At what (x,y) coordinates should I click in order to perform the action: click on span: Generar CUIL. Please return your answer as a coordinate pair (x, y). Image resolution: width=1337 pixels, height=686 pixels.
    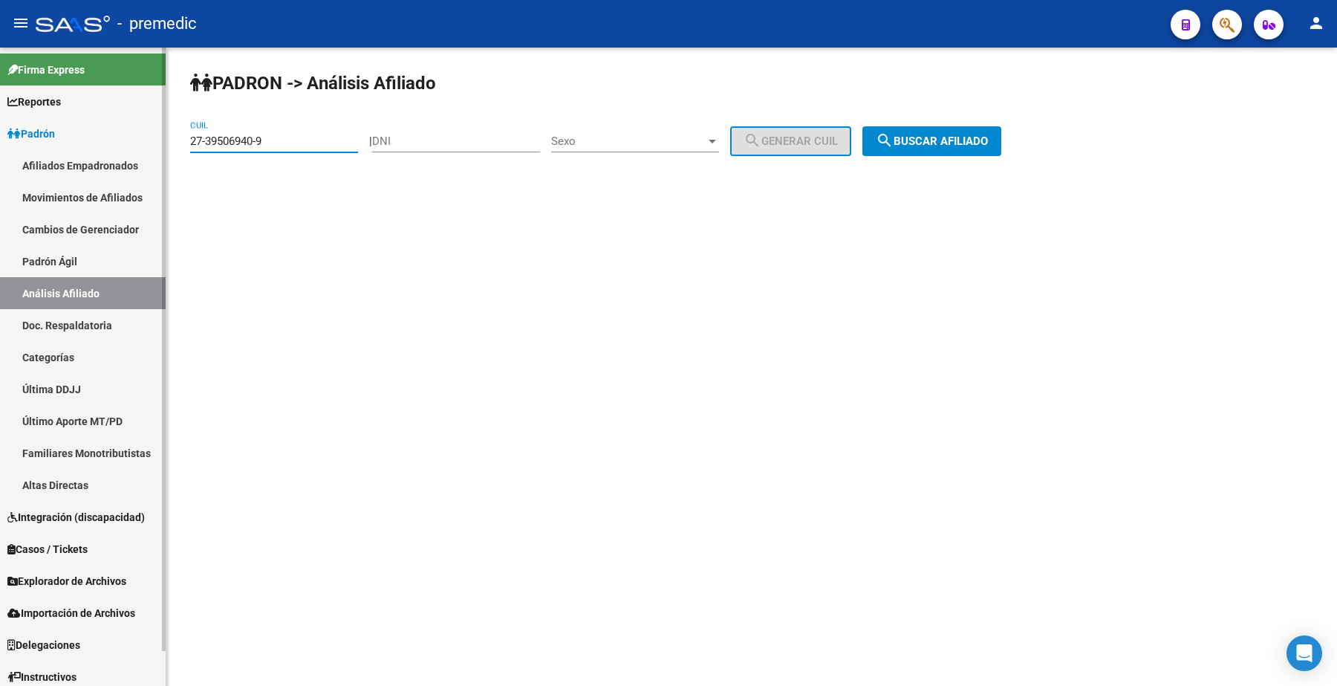
    Looking at the image, I should click on (790, 141).